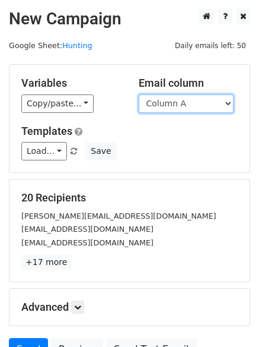 This screenshot has height=347, width=259. I want to click on h5: Email column, so click(189, 83).